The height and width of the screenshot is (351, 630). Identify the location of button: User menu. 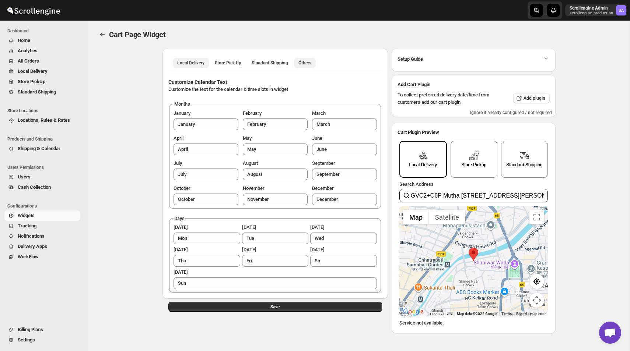
(596, 10).